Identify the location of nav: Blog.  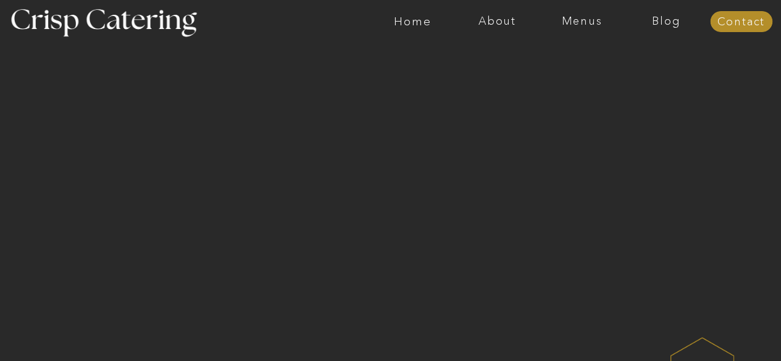
(667, 22).